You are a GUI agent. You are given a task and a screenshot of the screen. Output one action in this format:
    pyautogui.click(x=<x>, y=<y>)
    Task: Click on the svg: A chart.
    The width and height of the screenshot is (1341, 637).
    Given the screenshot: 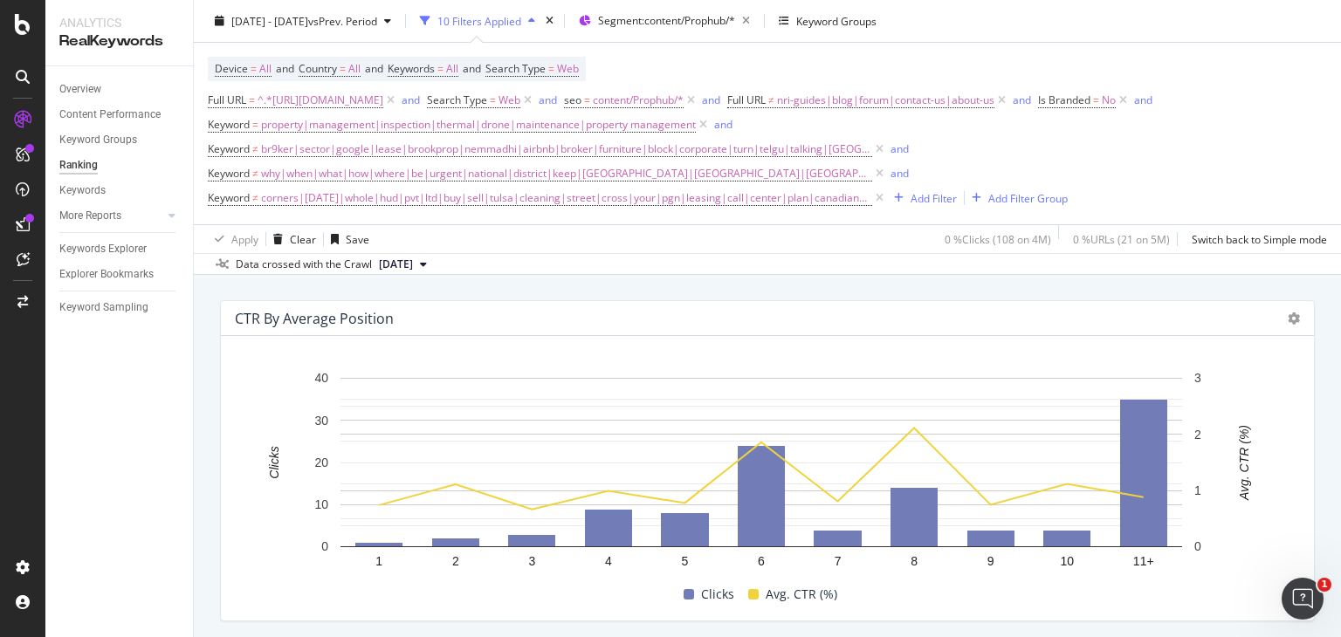 What is the action you would take?
    pyautogui.click(x=761, y=475)
    